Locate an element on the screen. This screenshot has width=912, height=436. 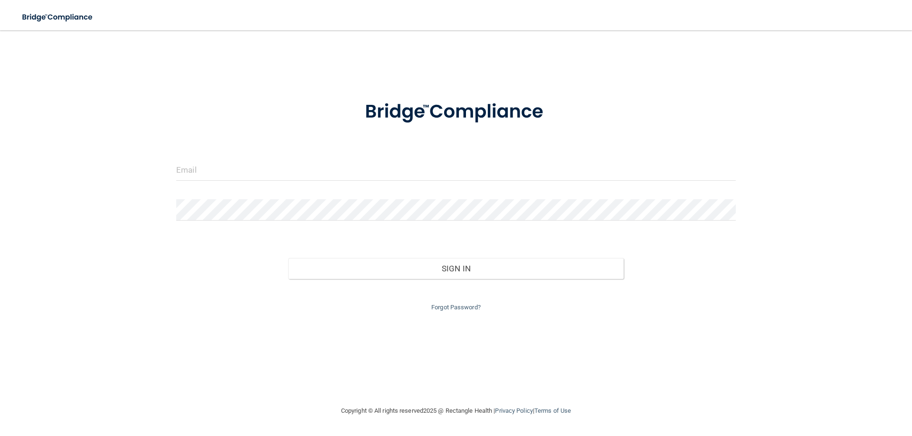
a: Privacy Policy is located at coordinates (513, 411).